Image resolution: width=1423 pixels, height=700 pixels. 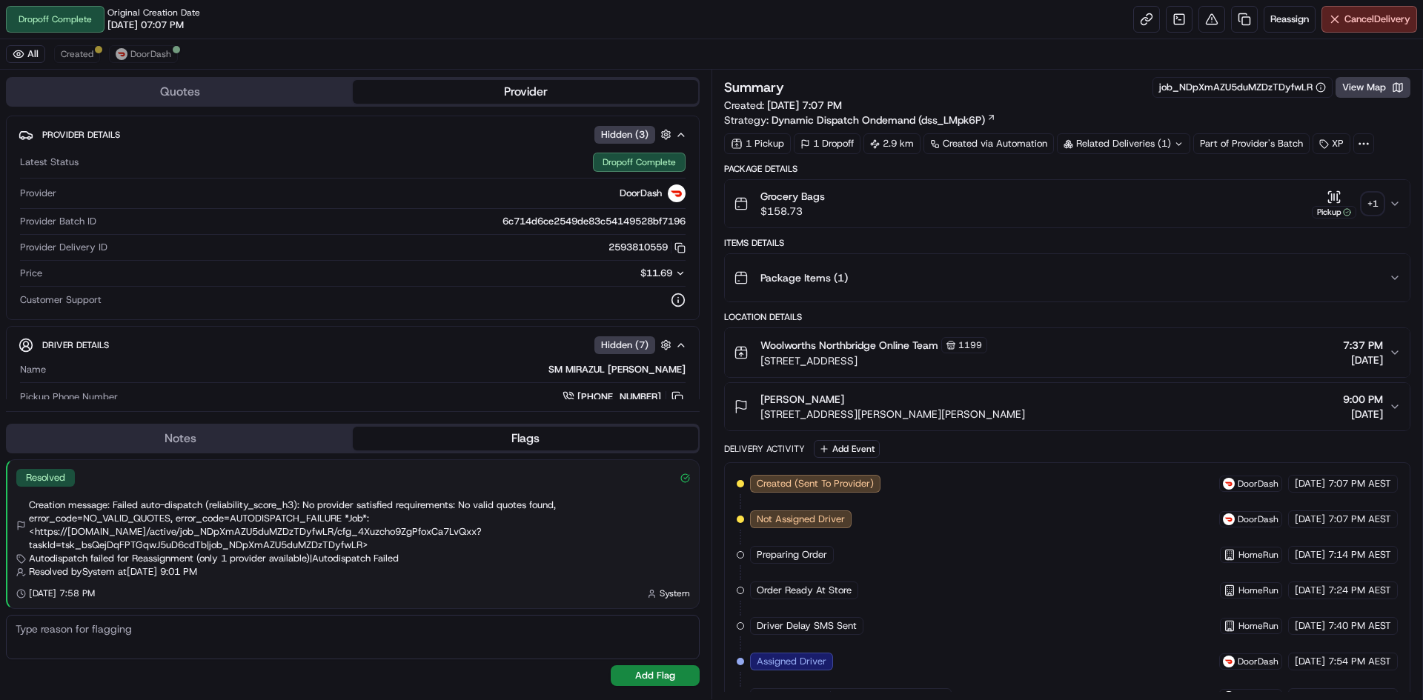 I want to click on div: XP, so click(x=1331, y=144).